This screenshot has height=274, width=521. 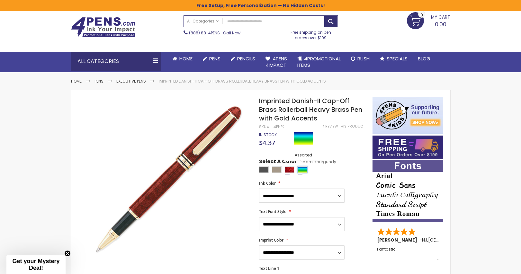 I want to click on div: All Categories, so click(x=116, y=61).